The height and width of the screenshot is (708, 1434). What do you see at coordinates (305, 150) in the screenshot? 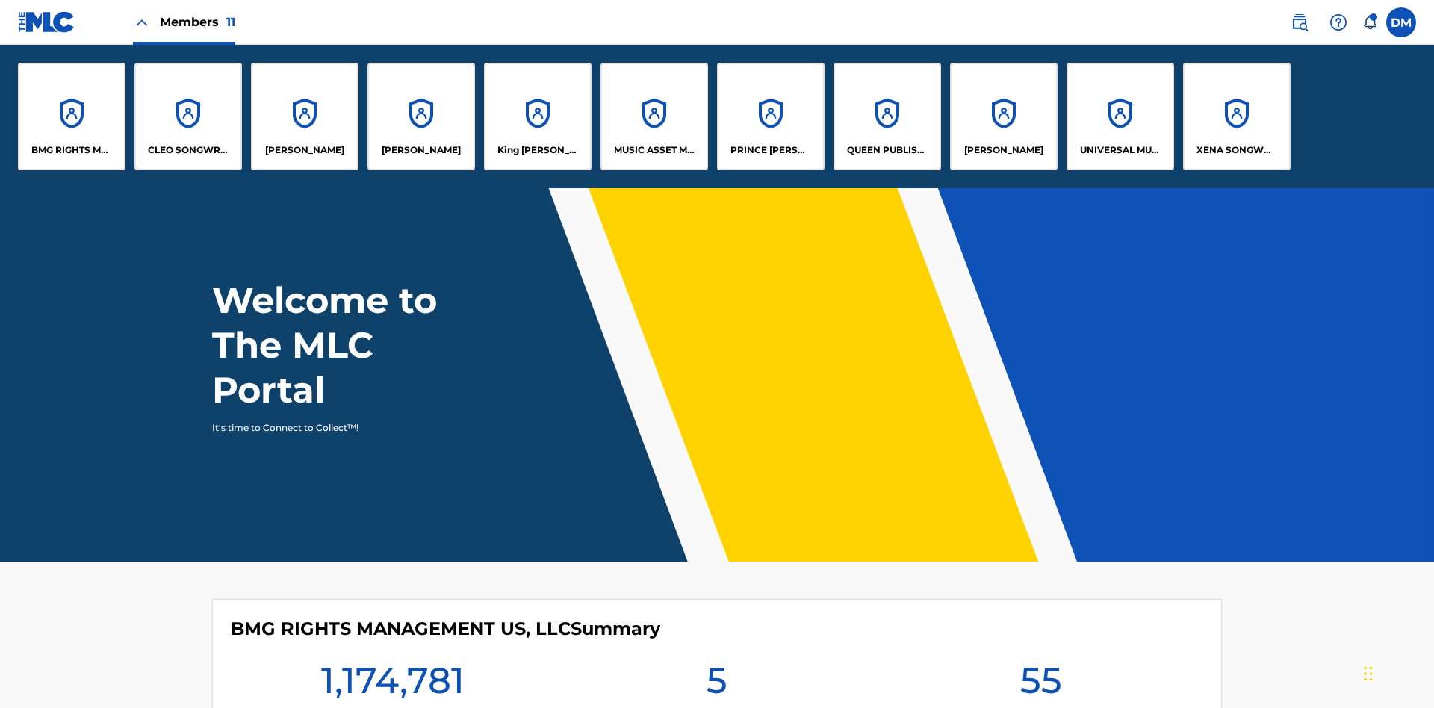
I see `p: ELVIS COSTELLO` at bounding box center [305, 150].